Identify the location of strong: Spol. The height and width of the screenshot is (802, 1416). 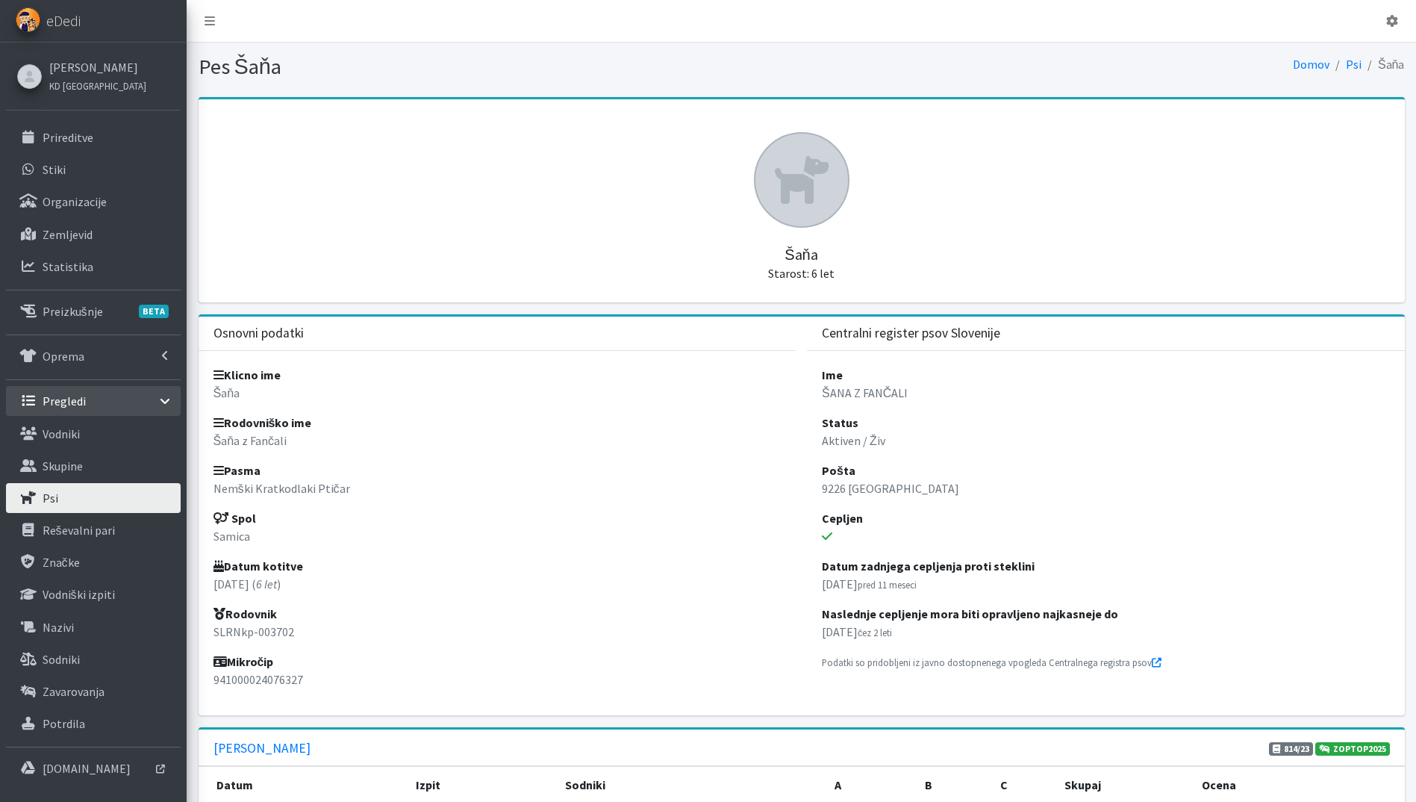
(234, 518).